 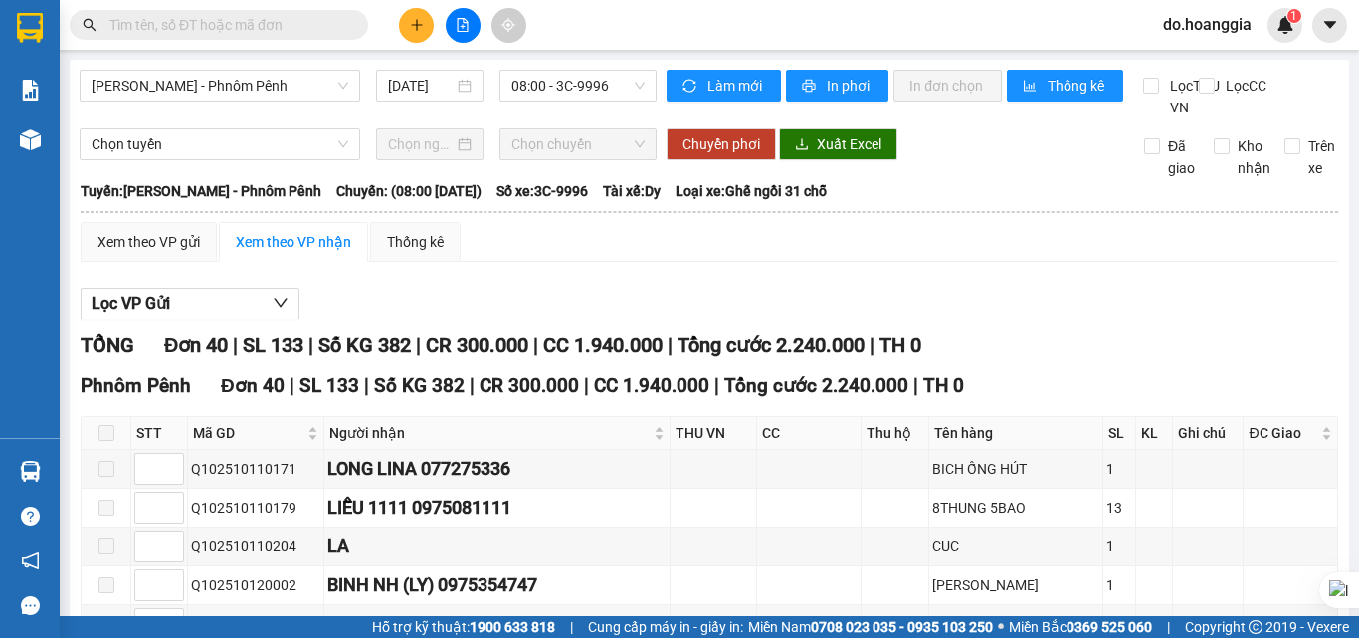 I want to click on button: plus, so click(x=416, y=25).